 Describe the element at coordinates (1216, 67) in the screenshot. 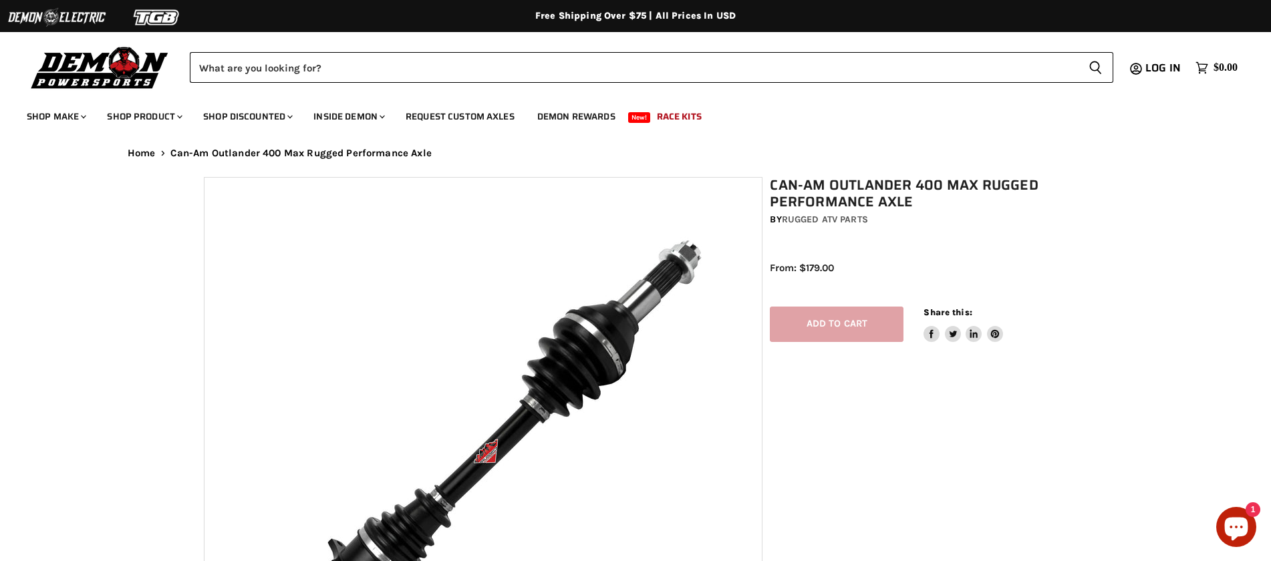

I see `a: $0.00` at that location.